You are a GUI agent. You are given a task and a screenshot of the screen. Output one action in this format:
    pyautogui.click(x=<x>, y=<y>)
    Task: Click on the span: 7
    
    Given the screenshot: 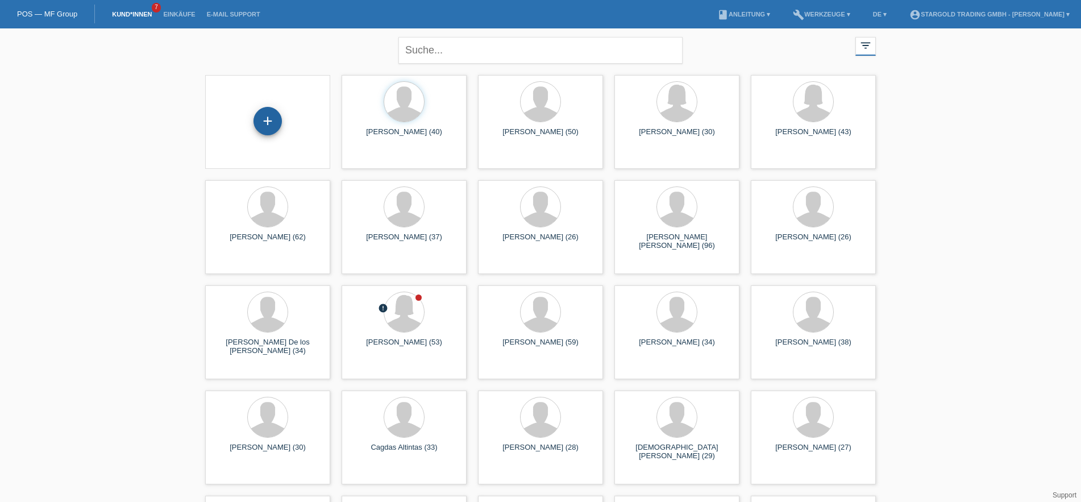 What is the action you would take?
    pyautogui.click(x=156, y=7)
    